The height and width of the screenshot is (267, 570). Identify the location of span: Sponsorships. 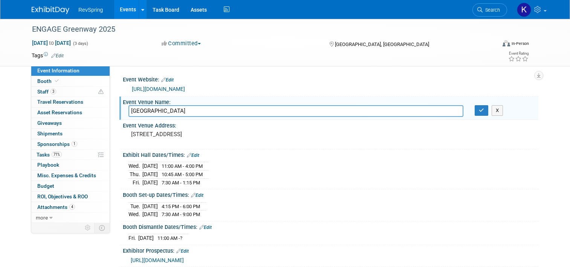
(57, 144).